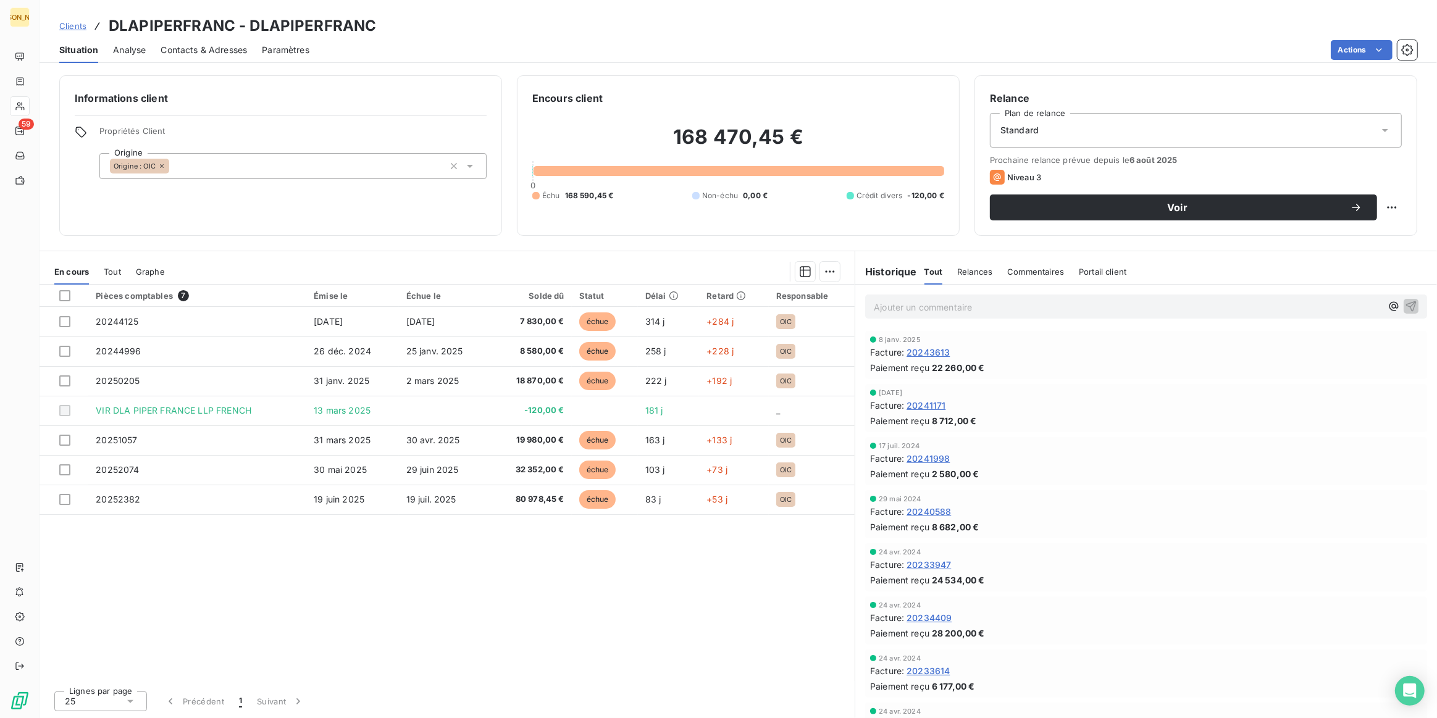 Image resolution: width=1437 pixels, height=718 pixels. Describe the element at coordinates (1020, 130) in the screenshot. I see `span: Standard` at that location.